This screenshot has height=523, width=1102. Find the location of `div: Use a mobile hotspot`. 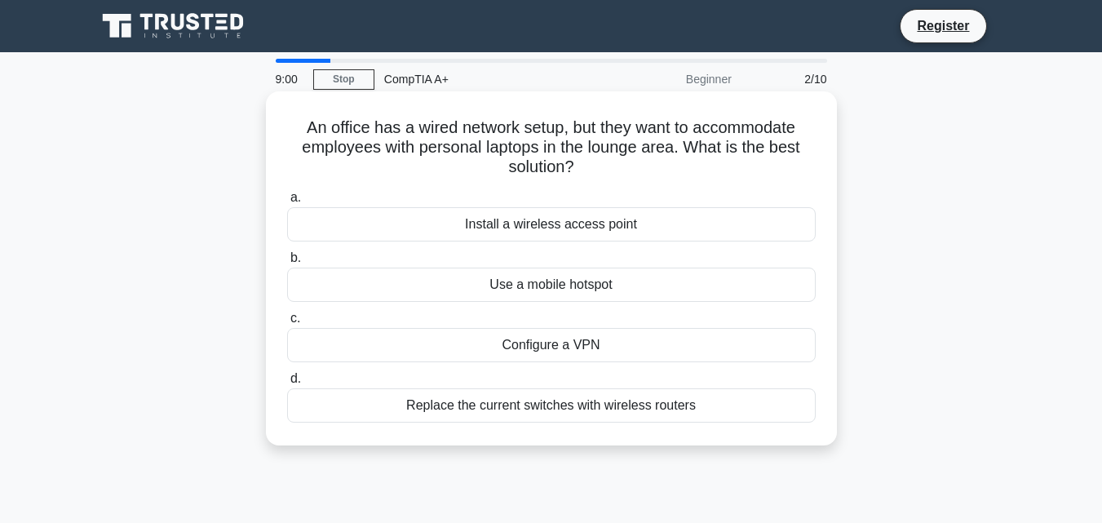

div: Use a mobile hotspot is located at coordinates (551, 285).